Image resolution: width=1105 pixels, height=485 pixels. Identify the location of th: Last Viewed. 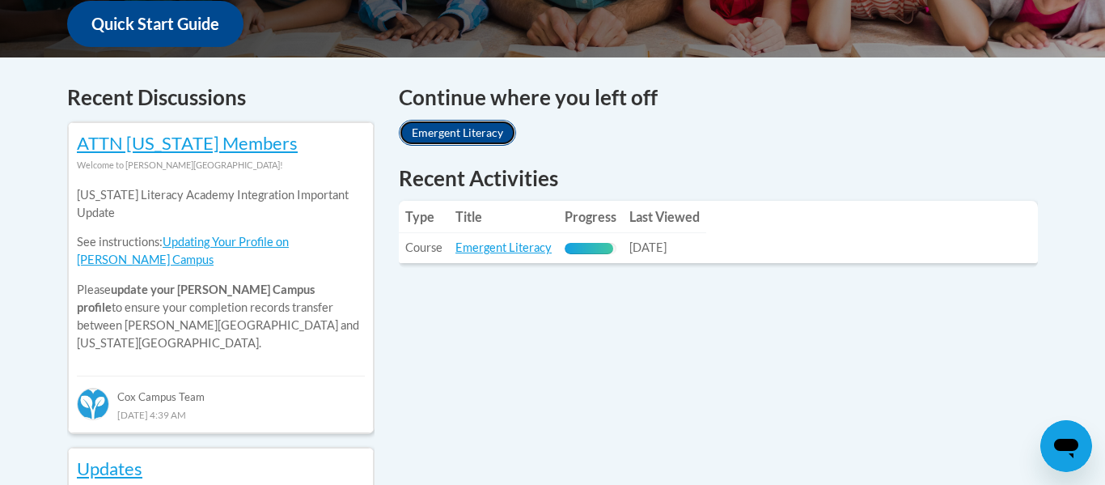
(664, 217).